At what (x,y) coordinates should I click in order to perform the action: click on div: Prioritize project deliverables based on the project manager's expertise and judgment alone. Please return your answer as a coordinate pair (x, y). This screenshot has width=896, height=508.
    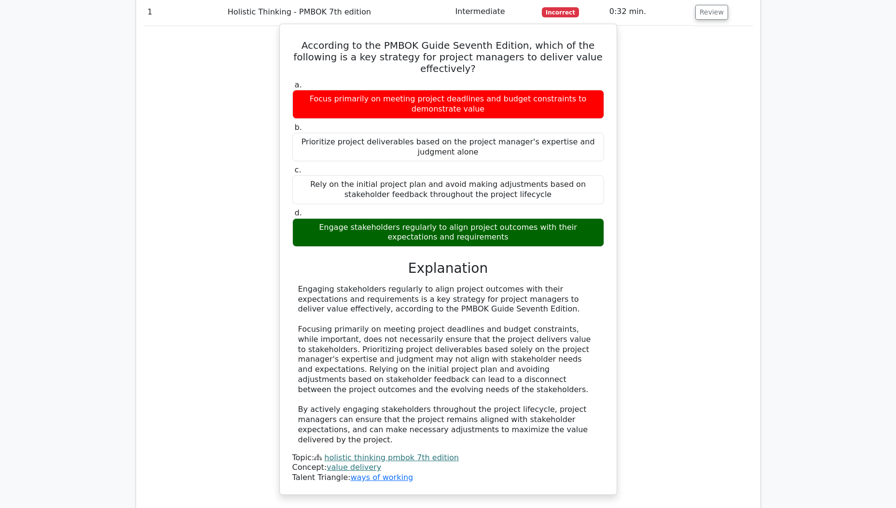
    Looking at the image, I should click on (448, 147).